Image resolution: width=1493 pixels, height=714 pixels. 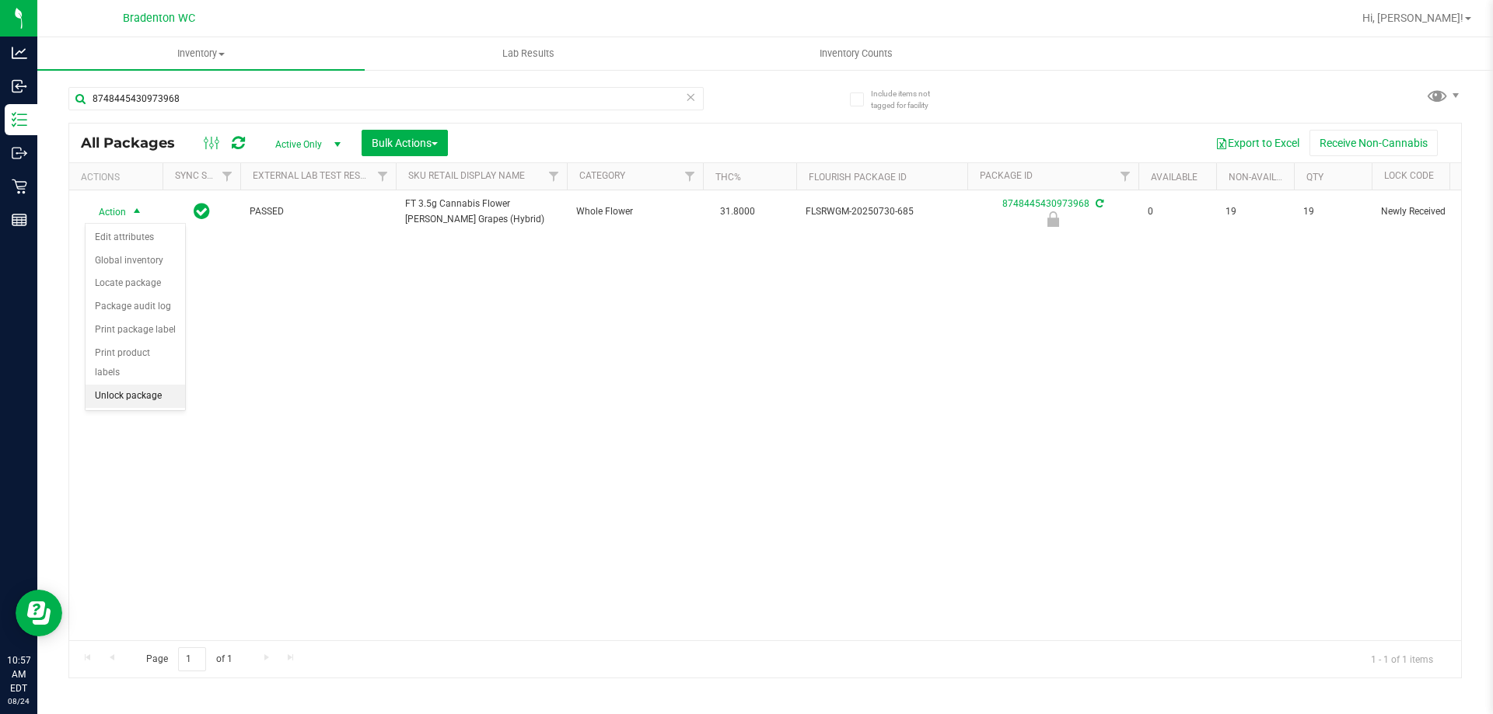 What do you see at coordinates (19, 675) in the screenshot?
I see `p: 10:57 AM EDT` at bounding box center [19, 675].